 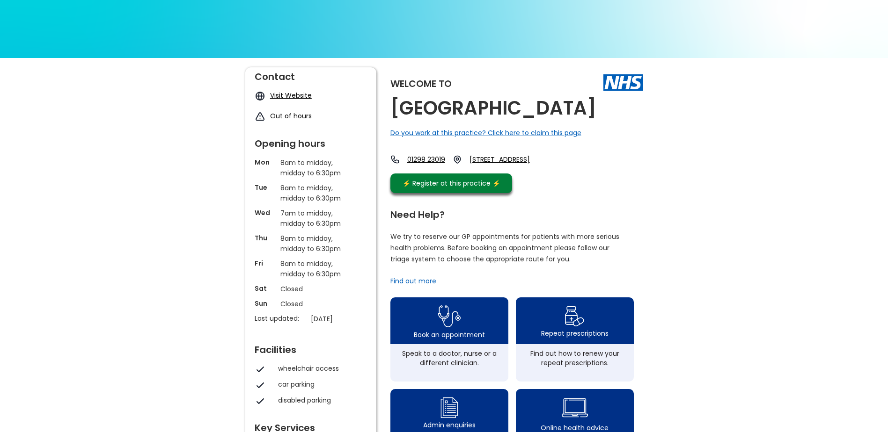 I want to click on div: Repeat prescriptions, so click(x=575, y=334).